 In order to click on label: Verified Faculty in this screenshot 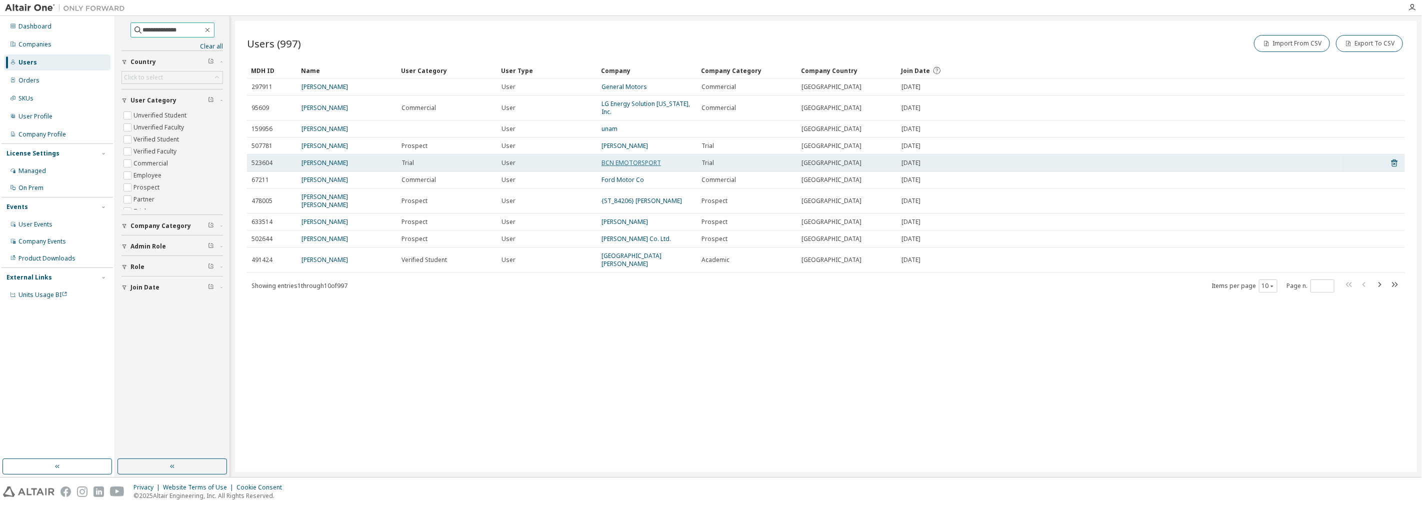, I will do `click(156, 151)`.